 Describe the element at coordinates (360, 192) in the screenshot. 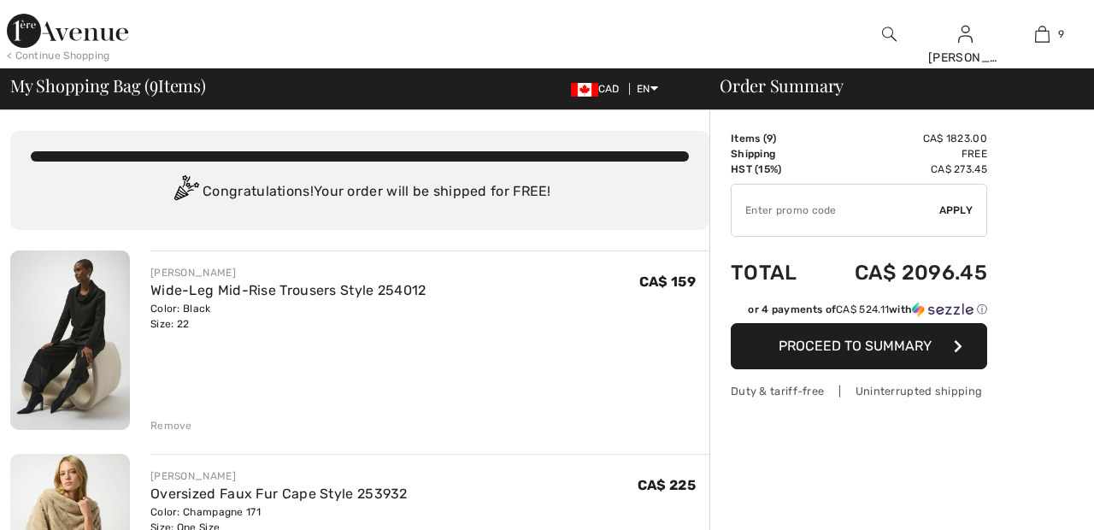

I see `div: Congratulations! Your order will be shipped for FREE!` at that location.